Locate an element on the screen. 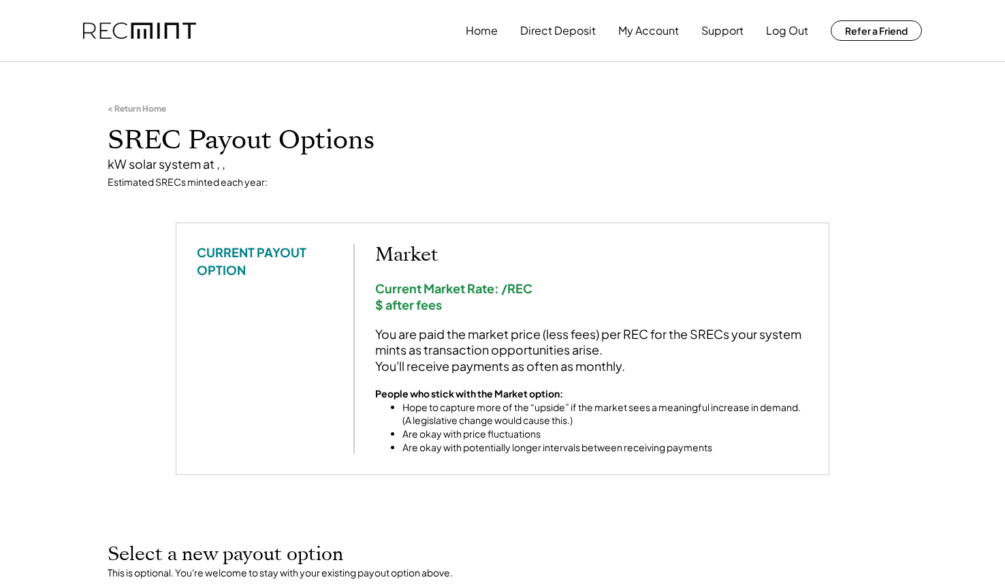 The image size is (1005, 586). li: Are okay with potentially longer intervals between receiving payments is located at coordinates (606, 448).